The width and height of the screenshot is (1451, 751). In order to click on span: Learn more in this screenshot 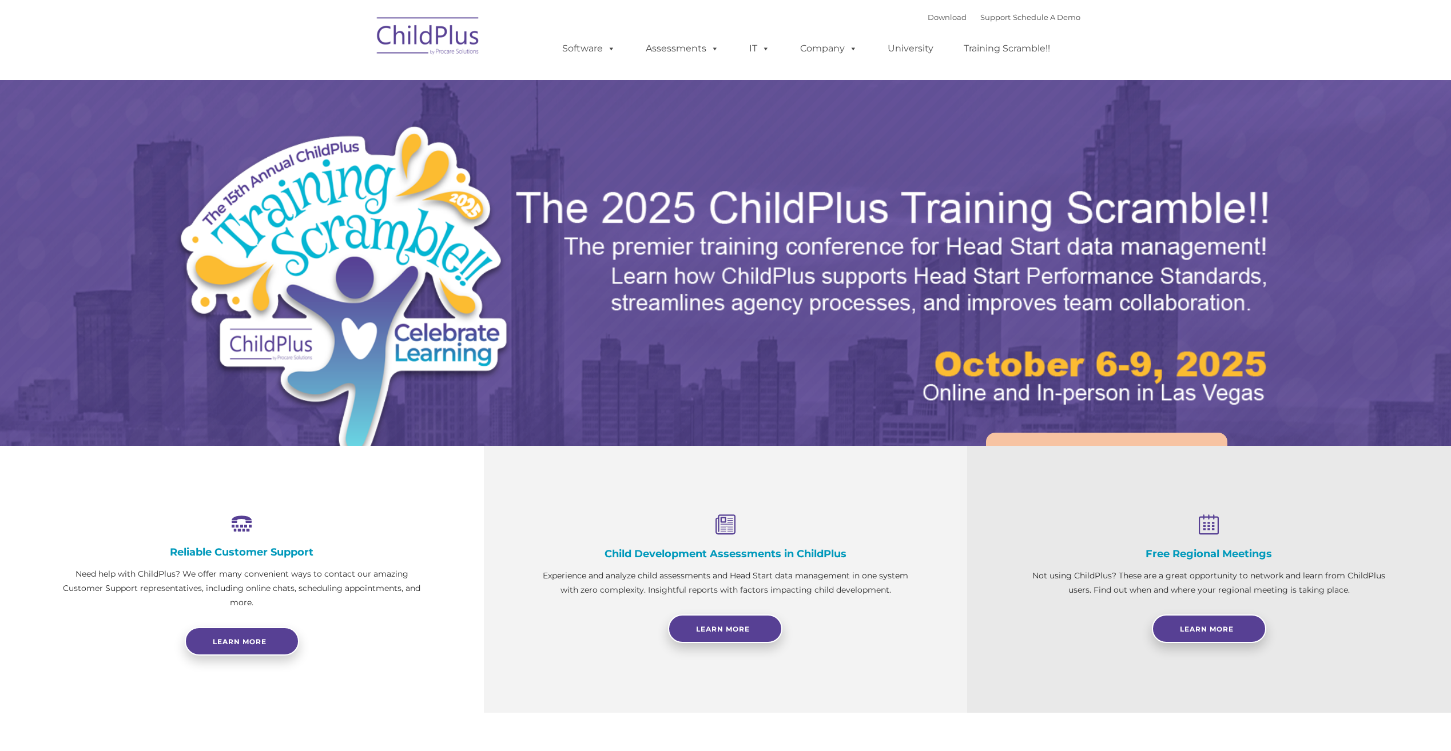, I will do `click(240, 642)`.